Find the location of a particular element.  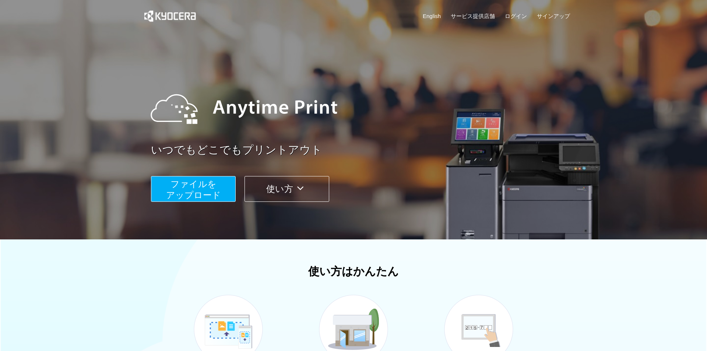

button: 使い方 is located at coordinates (287, 189).